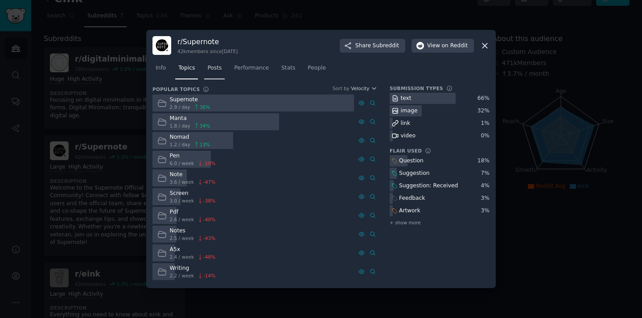 This screenshot has width=642, height=318. I want to click on div: 66 %, so click(484, 99).